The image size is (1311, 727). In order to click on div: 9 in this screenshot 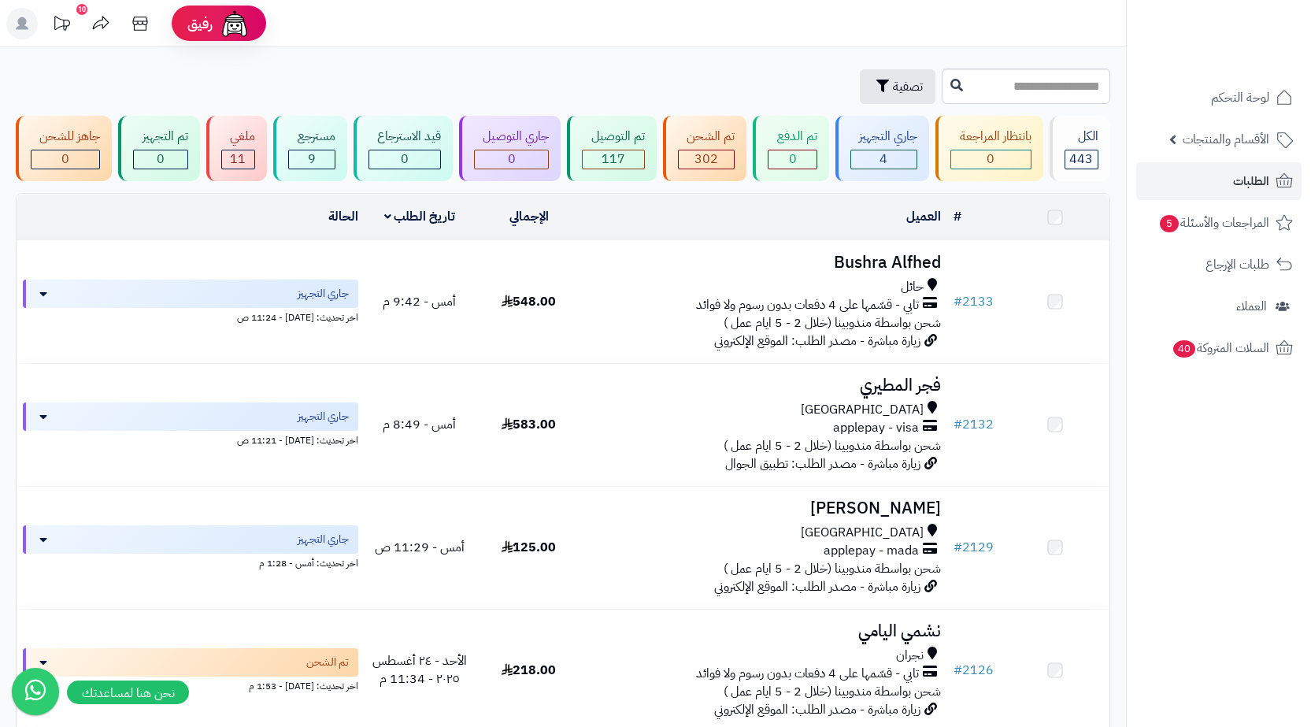, I will do `click(311, 159)`.